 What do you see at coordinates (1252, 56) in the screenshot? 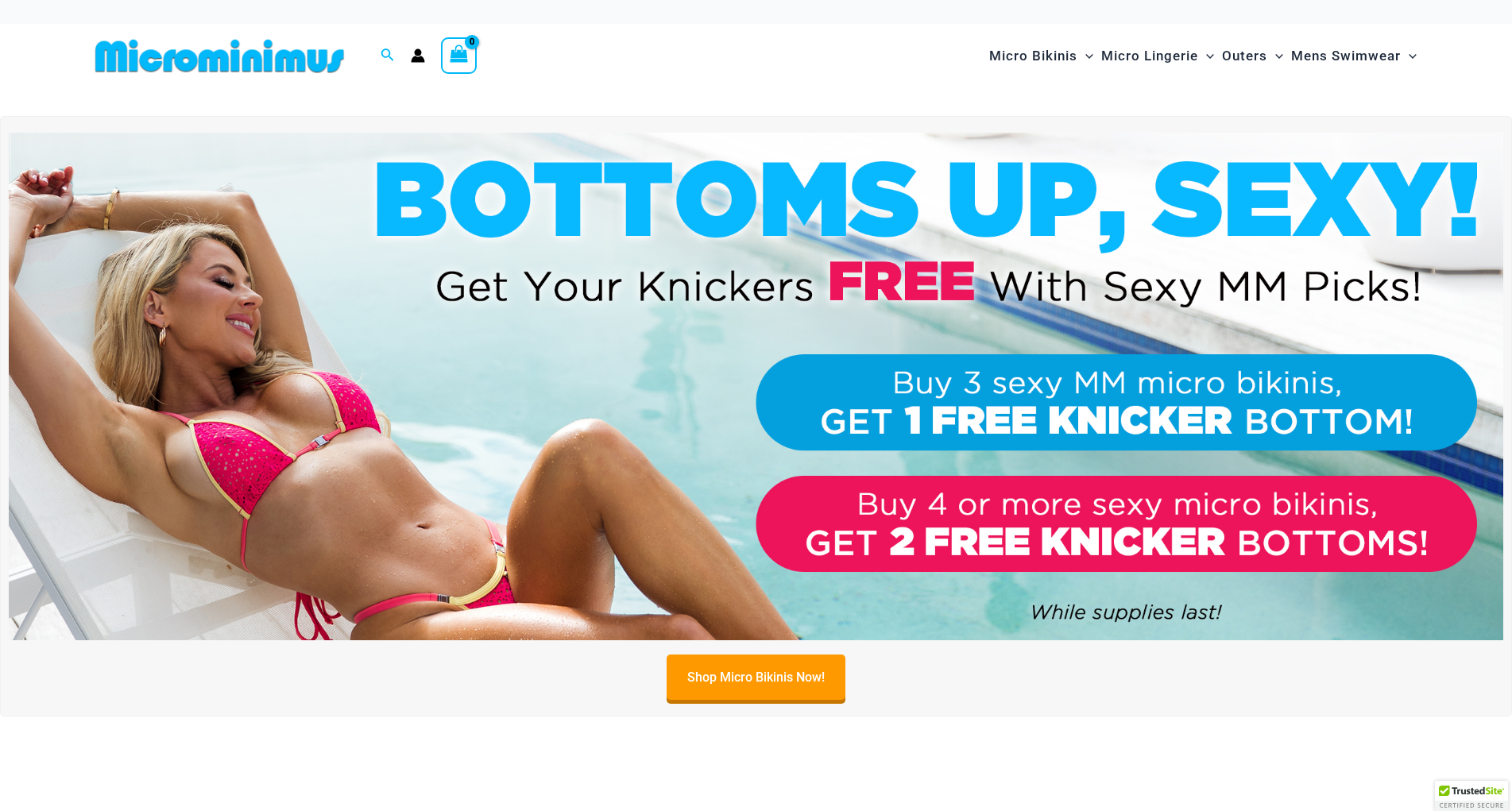
I see `a: OutersMenu ToggleMenu Toggle` at bounding box center [1252, 56].